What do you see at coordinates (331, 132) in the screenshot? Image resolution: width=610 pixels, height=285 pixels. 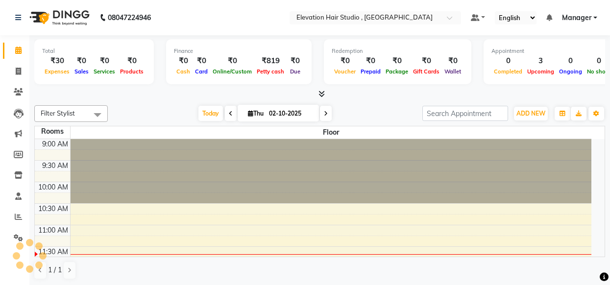 I see `span: Floor` at bounding box center [331, 132].